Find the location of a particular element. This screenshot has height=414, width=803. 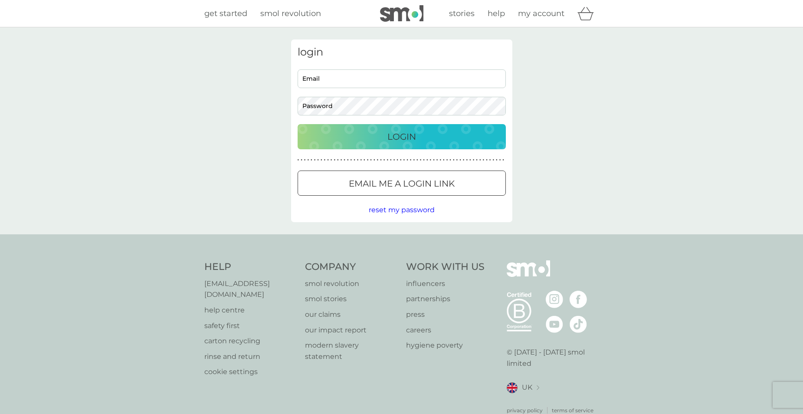

img: UK flag is located at coordinates (512, 387).